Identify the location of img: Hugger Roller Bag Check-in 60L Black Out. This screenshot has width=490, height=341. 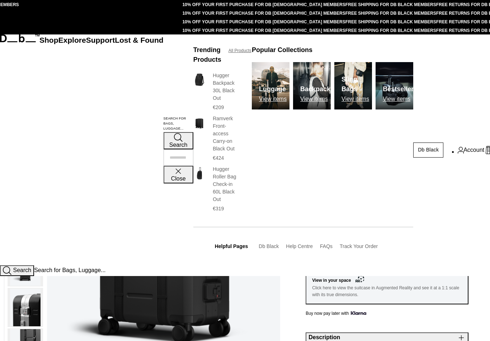
(200, 173).